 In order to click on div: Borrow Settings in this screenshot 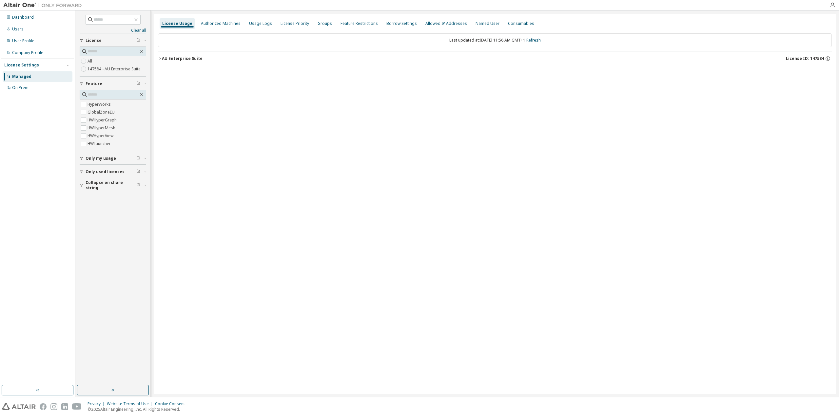, I will do `click(401, 24)`.